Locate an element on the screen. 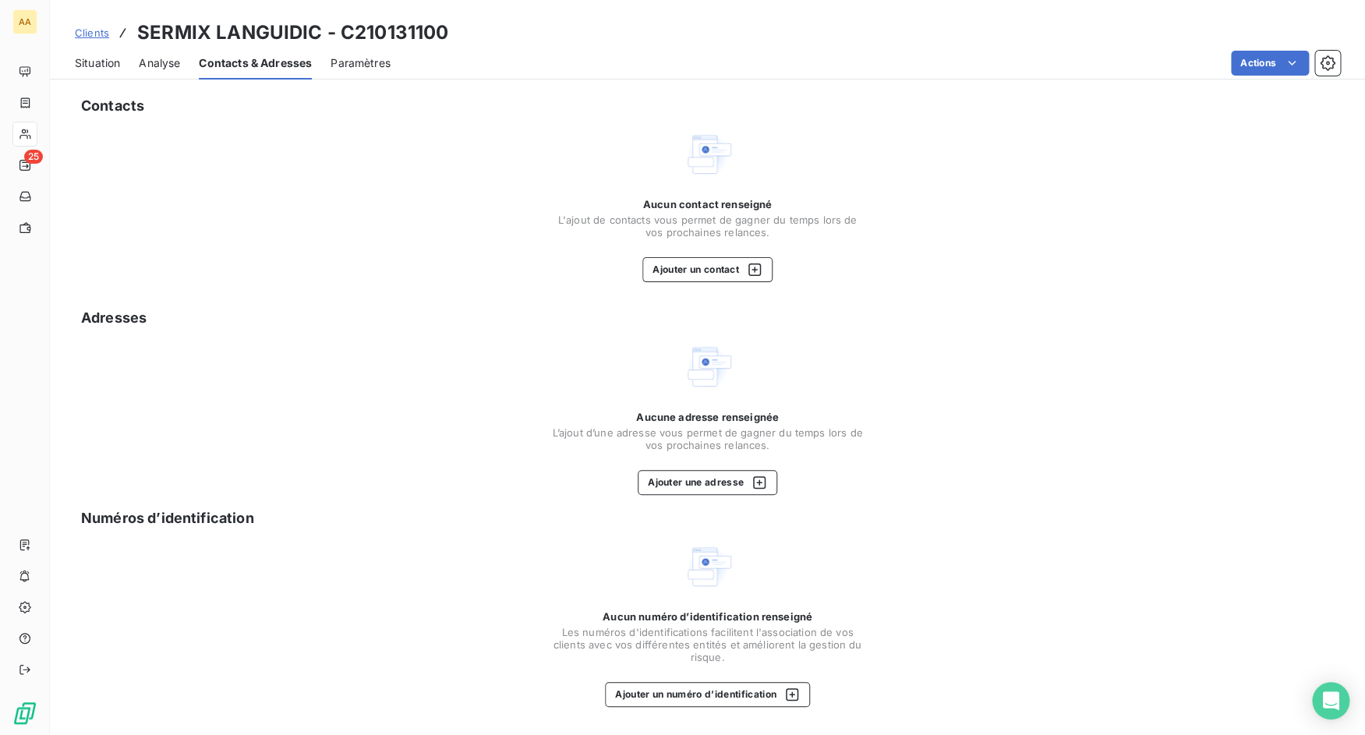 Image resolution: width=1365 pixels, height=735 pixels. button: Ajouter une adresse is located at coordinates (707, 482).